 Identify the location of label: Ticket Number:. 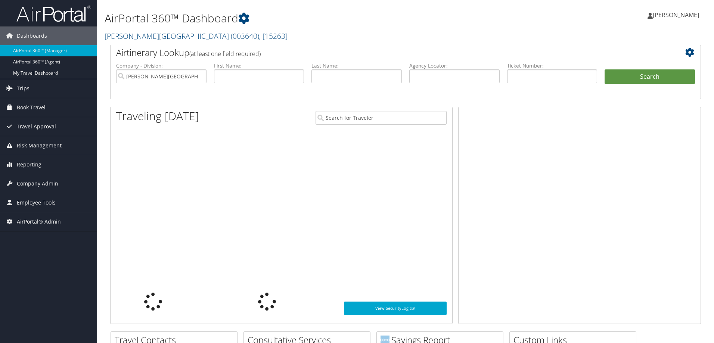
(552, 66).